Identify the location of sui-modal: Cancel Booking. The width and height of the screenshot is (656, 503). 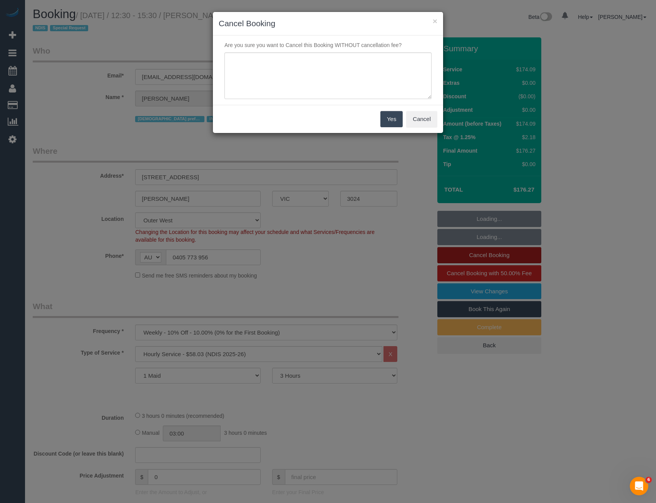
(328, 72).